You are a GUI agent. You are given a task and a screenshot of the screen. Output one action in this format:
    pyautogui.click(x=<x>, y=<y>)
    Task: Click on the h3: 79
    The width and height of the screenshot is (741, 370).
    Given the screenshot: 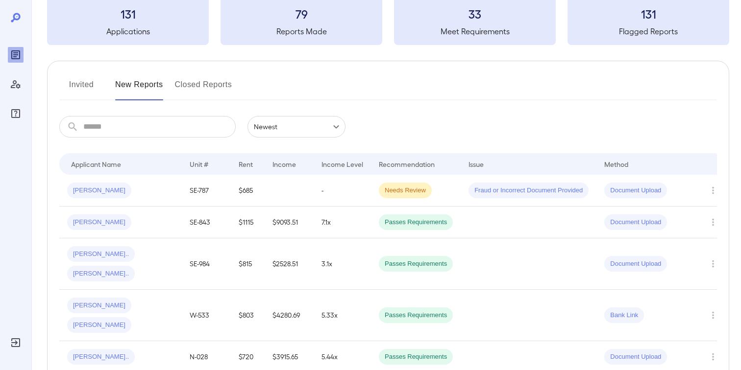 What is the action you would take?
    pyautogui.click(x=301, y=14)
    